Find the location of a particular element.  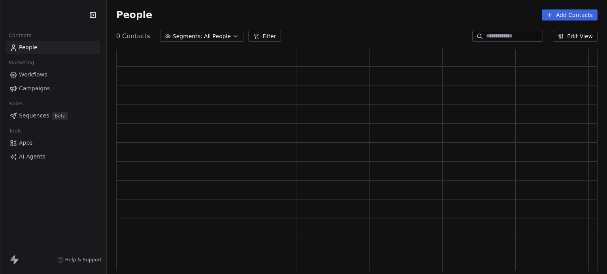

button: Edit View is located at coordinates (575, 36).